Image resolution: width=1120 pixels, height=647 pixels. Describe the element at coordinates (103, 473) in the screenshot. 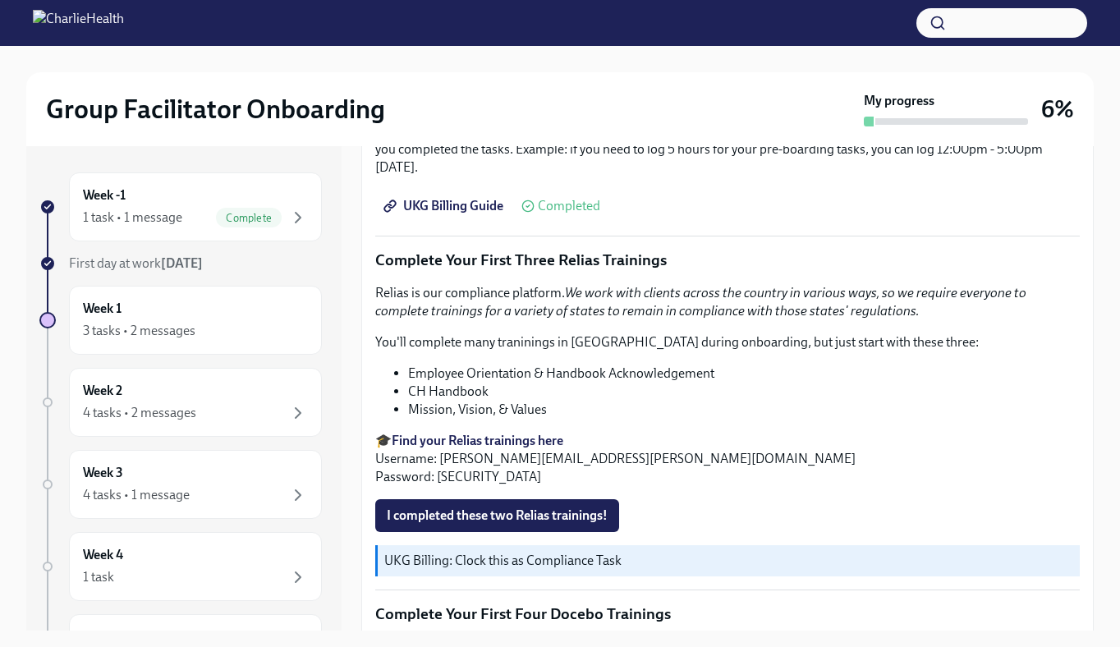

I see `h6: Week 3` at that location.